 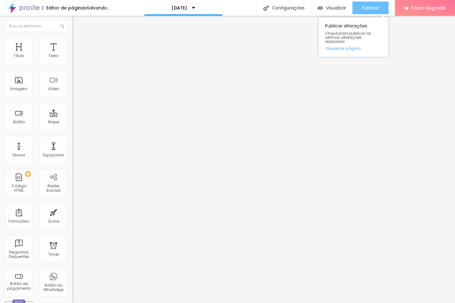 I want to click on div: Botão de pagamento, so click(x=19, y=286).